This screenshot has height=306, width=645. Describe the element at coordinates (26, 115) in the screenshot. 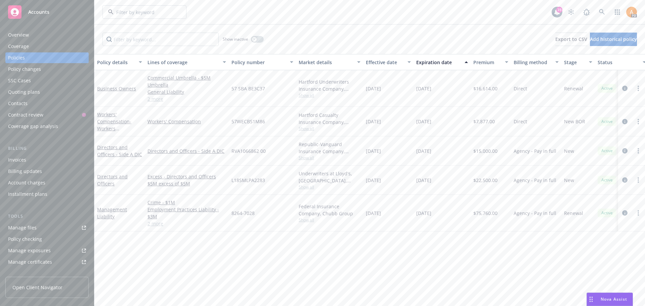

I see `div: Contract review` at that location.